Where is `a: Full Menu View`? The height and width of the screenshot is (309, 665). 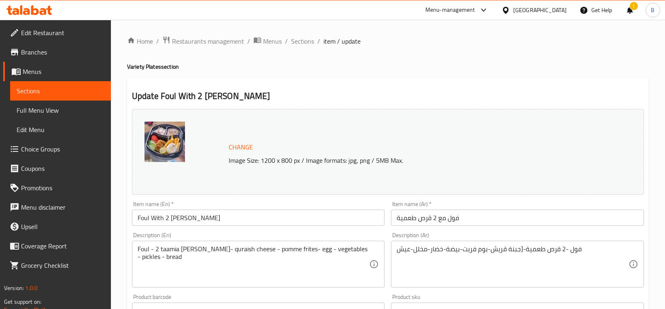 a: Full Menu View is located at coordinates (60, 110).